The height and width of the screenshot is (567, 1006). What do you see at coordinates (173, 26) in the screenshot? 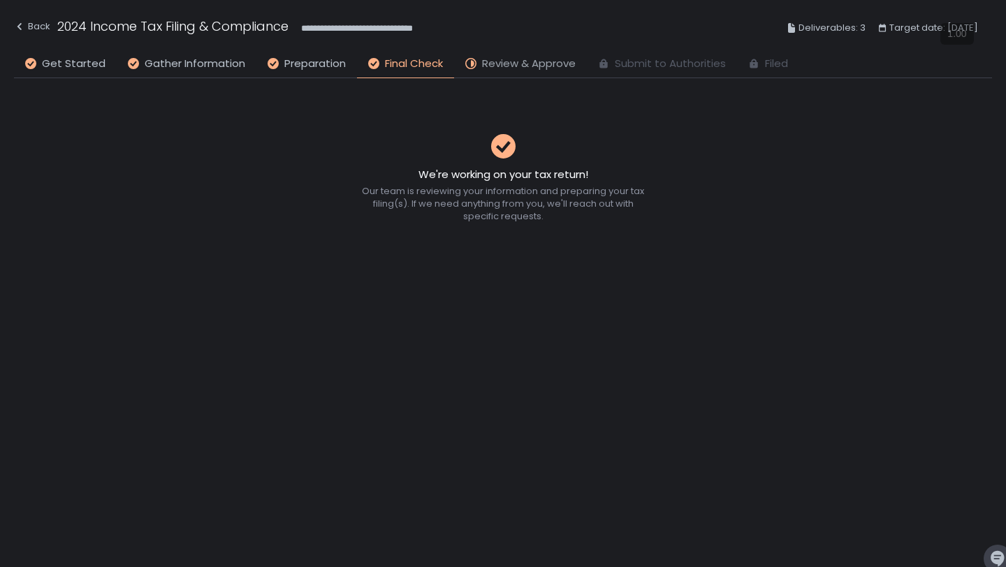
I see `h1: 2024 Income Tax Filing & Compliance` at bounding box center [173, 26].